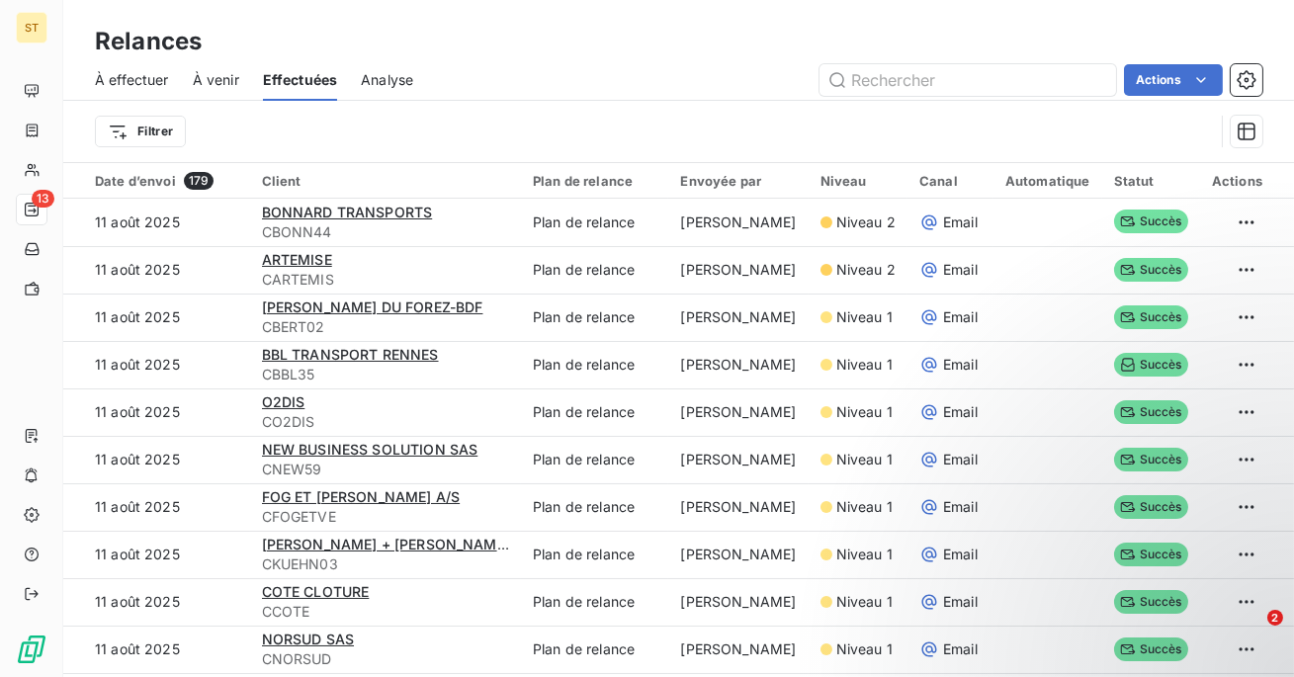  What do you see at coordinates (385, 280) in the screenshot?
I see `span: CARTEMIS` at bounding box center [385, 280].